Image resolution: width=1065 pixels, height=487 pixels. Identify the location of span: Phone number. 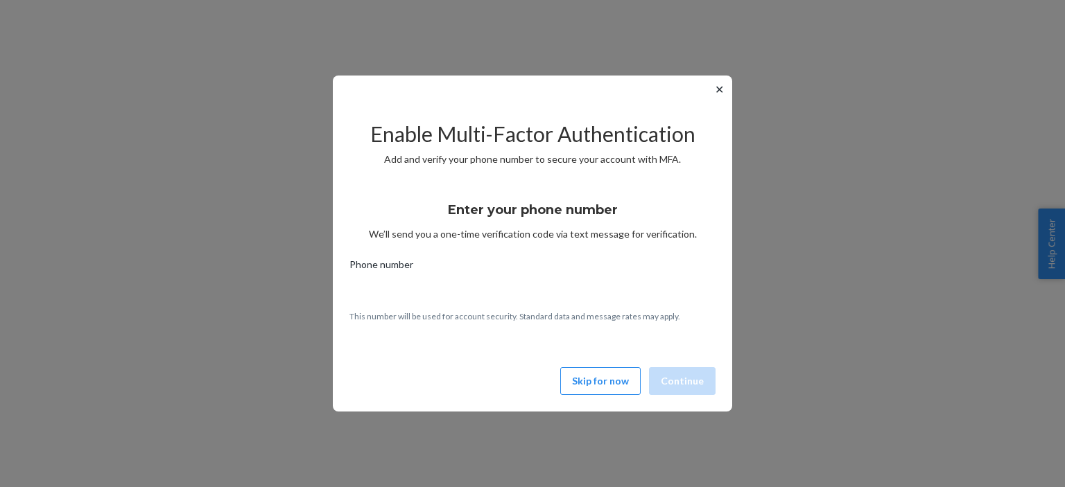
(381, 268).